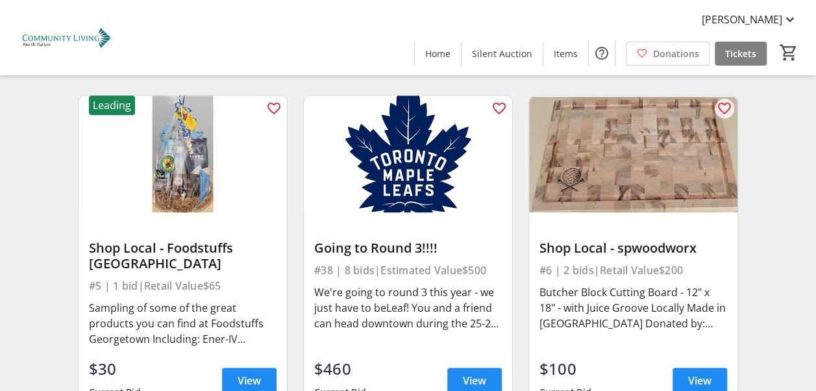 The height and width of the screenshot is (391, 816). What do you see at coordinates (115, 369) in the screenshot?
I see `div: $30` at bounding box center [115, 369].